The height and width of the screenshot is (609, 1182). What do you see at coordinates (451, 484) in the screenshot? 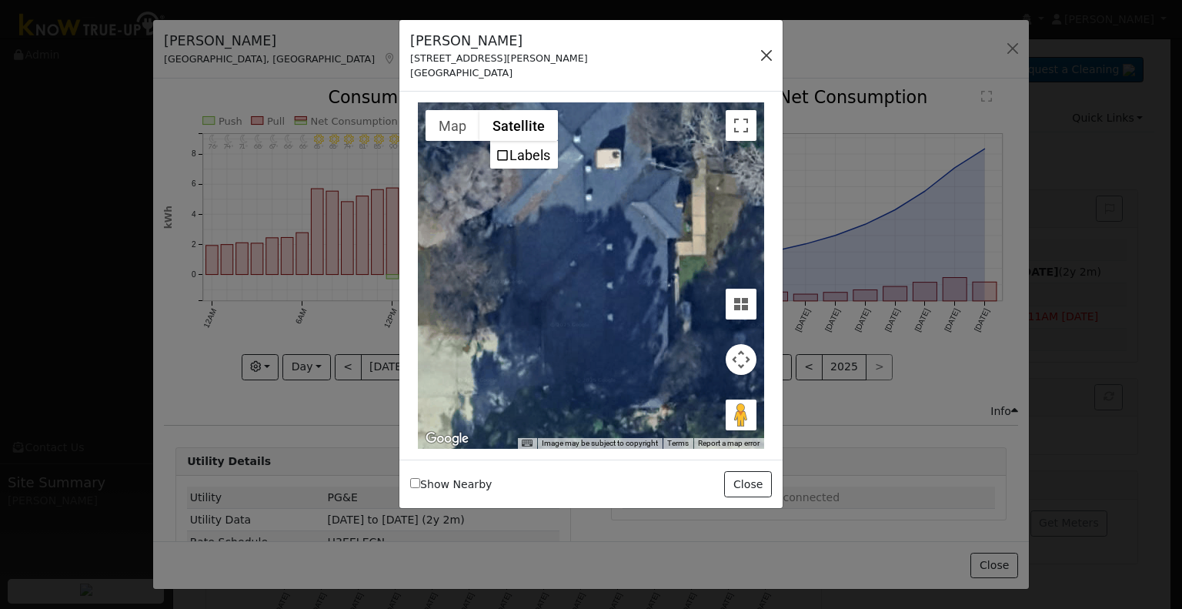
I see `label: Show Nearby` at bounding box center [451, 484].